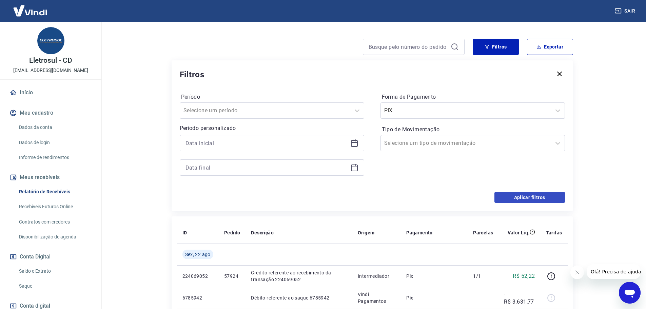 The width and height of the screenshot is (646, 309). Describe the element at coordinates (626, 11) in the screenshot. I see `button: Sair` at that location.